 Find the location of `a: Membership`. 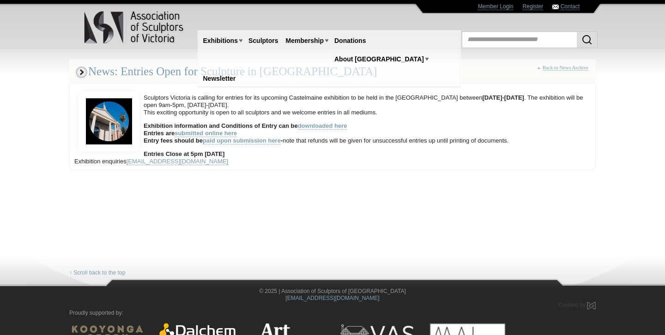

a: Membership is located at coordinates (305, 41).